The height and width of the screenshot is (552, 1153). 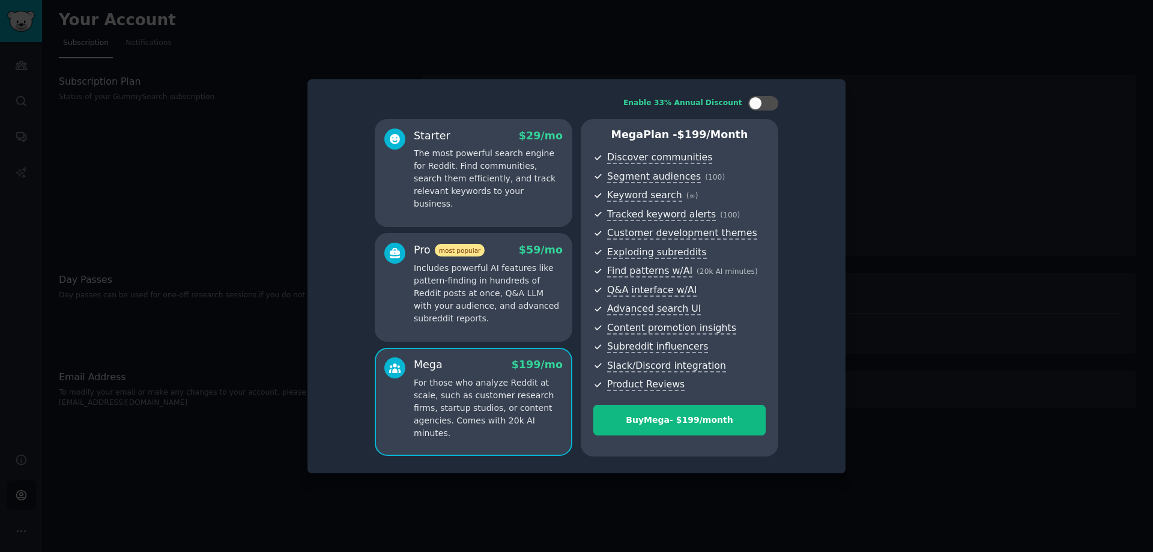 I want to click on p: For those who analyze Reddit at scale, such as customer research firms, startup studios, or conte..., so click(x=488, y=408).